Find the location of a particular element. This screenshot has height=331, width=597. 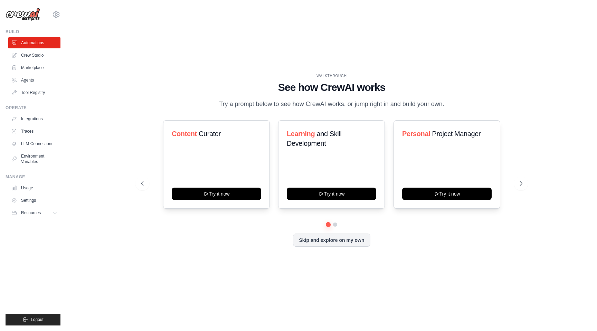

a: Environment Variables is located at coordinates (34, 159).